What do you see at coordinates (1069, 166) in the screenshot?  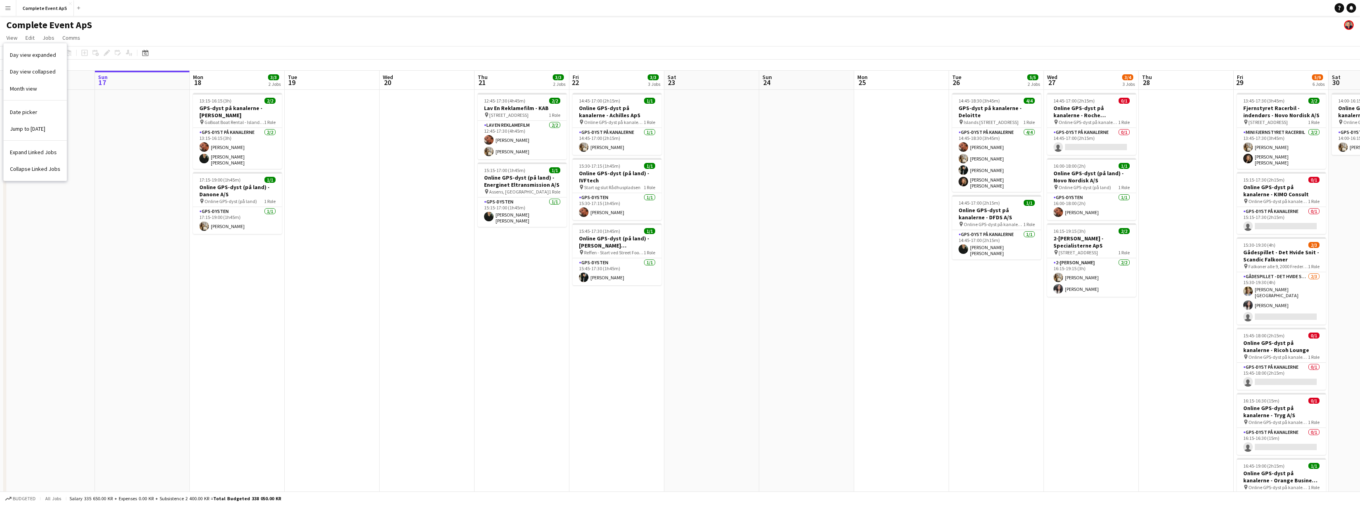 I see `span: 16:00-18:00 (2h)` at bounding box center [1069, 166].